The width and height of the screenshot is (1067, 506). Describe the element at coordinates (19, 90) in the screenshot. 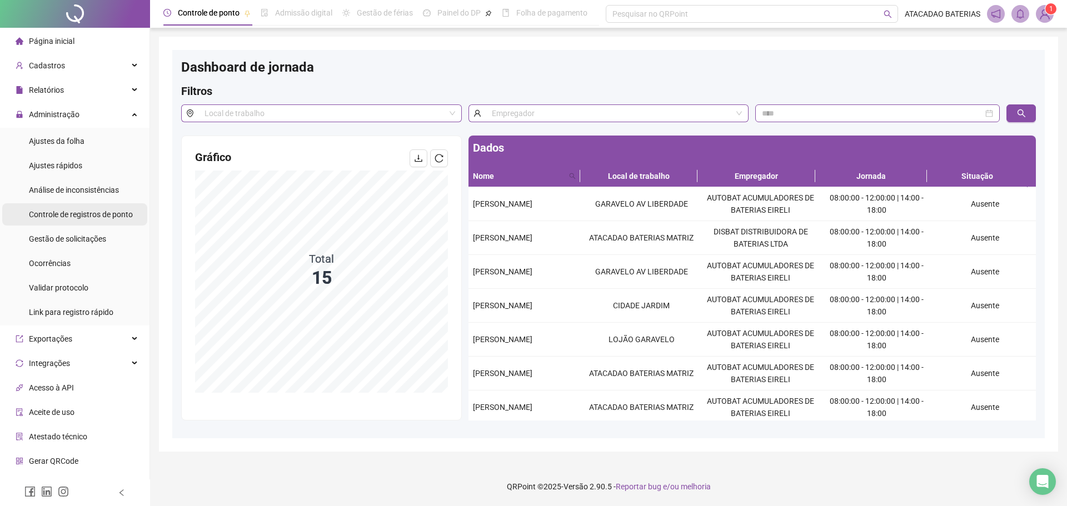

I see `span: file` at that location.